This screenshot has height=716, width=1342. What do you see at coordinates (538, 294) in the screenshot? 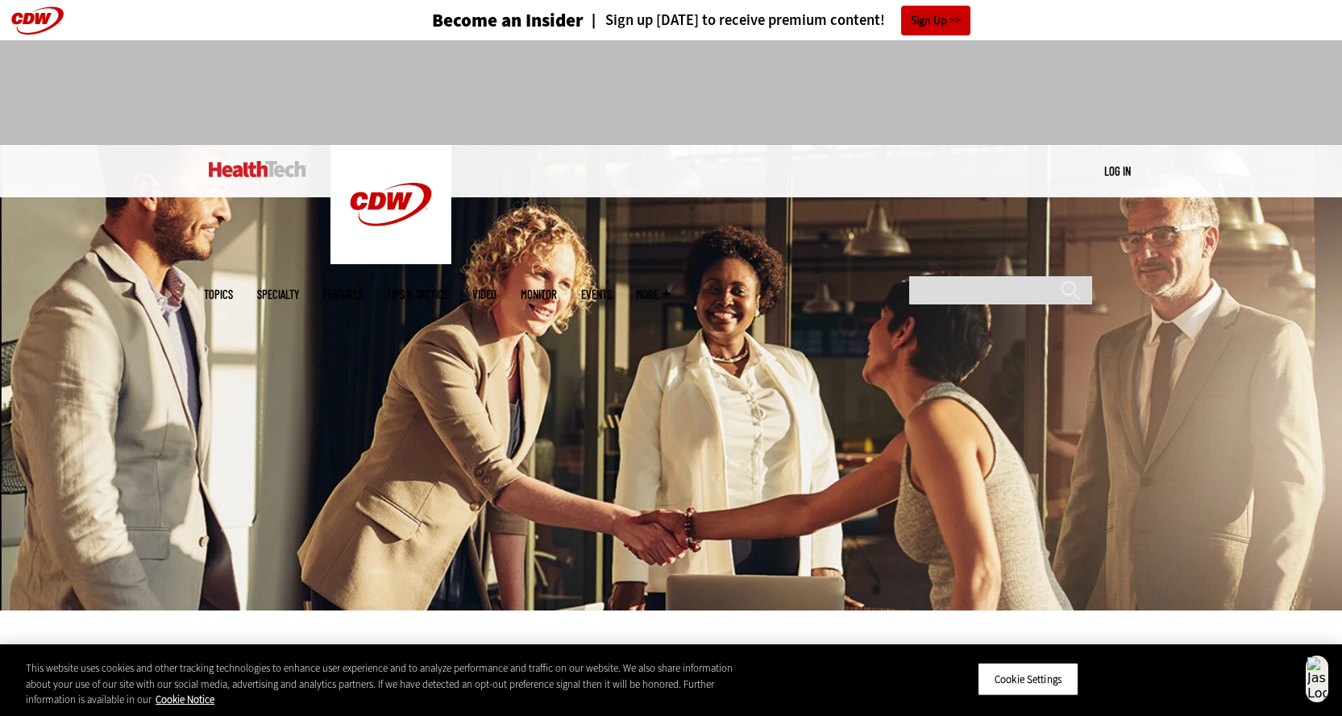
I see `a: MonITor` at bounding box center [538, 294].